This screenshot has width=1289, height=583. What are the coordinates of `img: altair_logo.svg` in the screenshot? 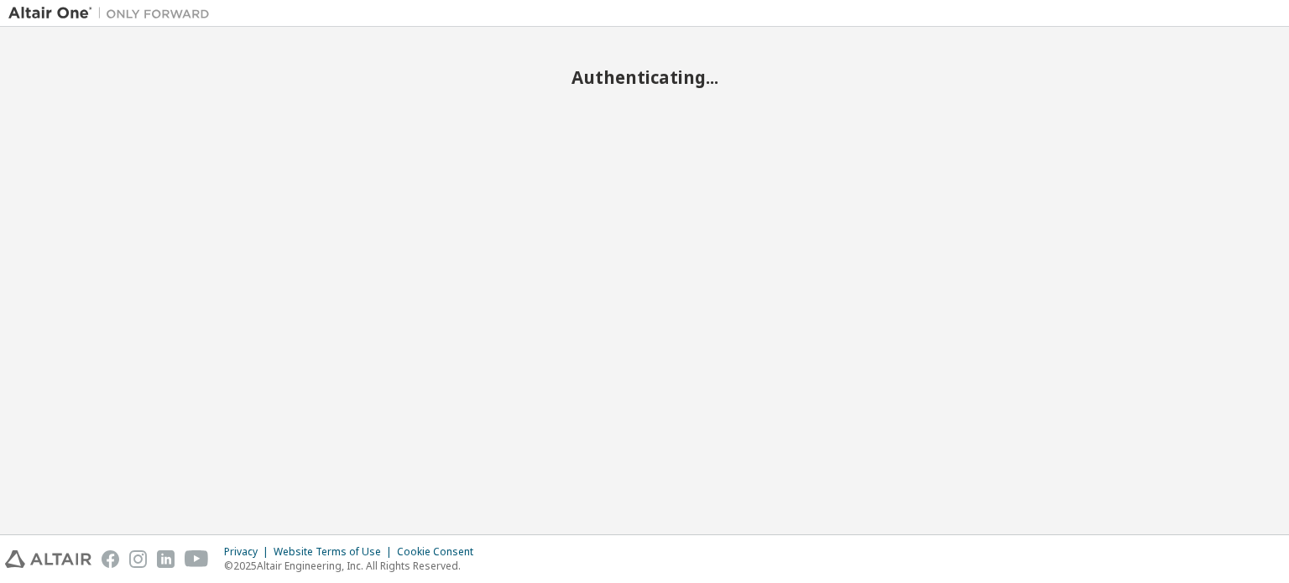 It's located at (48, 559).